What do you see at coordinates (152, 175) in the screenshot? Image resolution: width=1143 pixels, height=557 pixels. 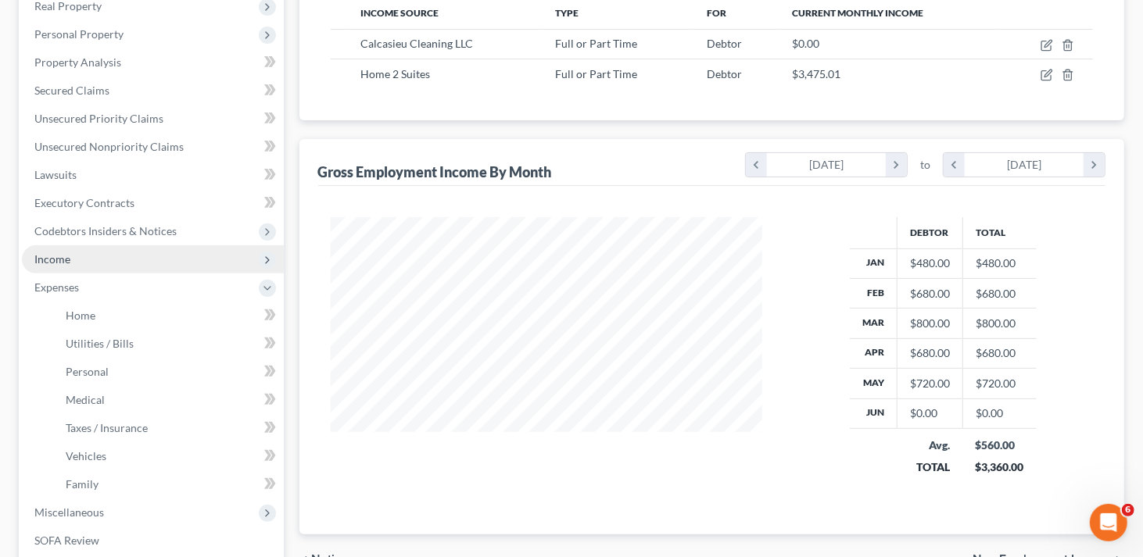 I see `a: Lawsuits` at bounding box center [152, 175].